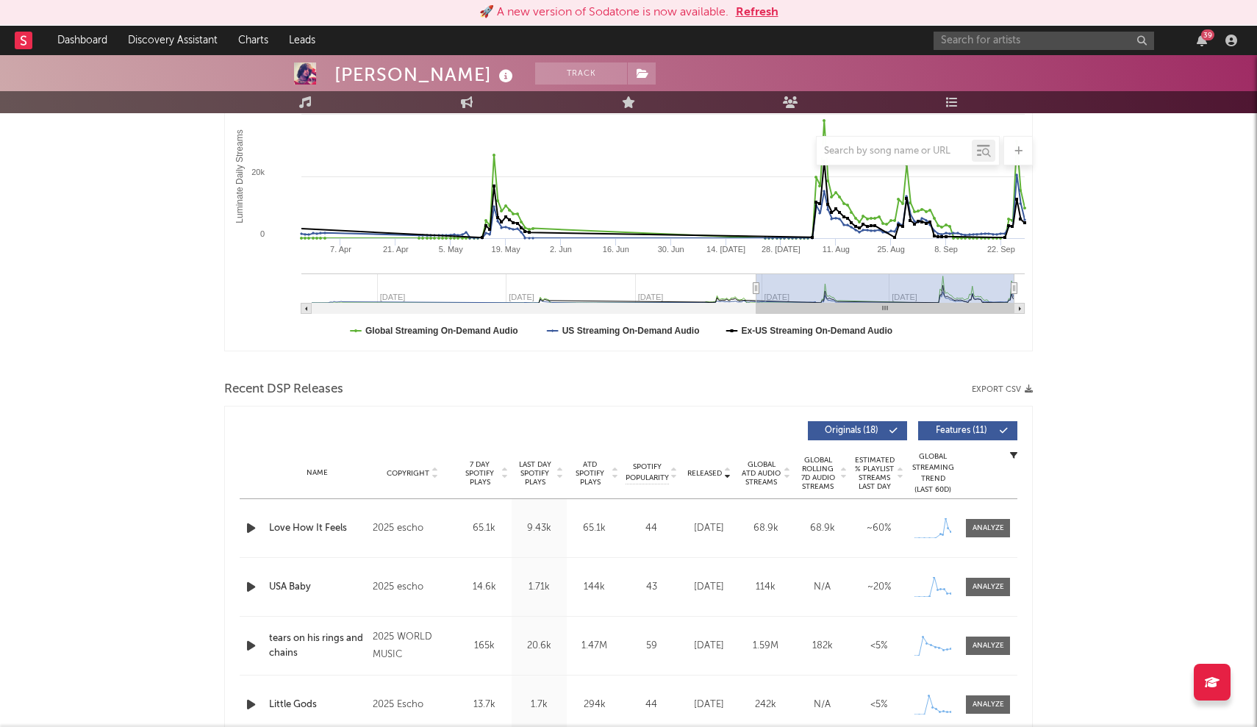 The width and height of the screenshot is (1257, 727). Describe the element at coordinates (340, 249) in the screenshot. I see `text: 7. Apr` at that location.